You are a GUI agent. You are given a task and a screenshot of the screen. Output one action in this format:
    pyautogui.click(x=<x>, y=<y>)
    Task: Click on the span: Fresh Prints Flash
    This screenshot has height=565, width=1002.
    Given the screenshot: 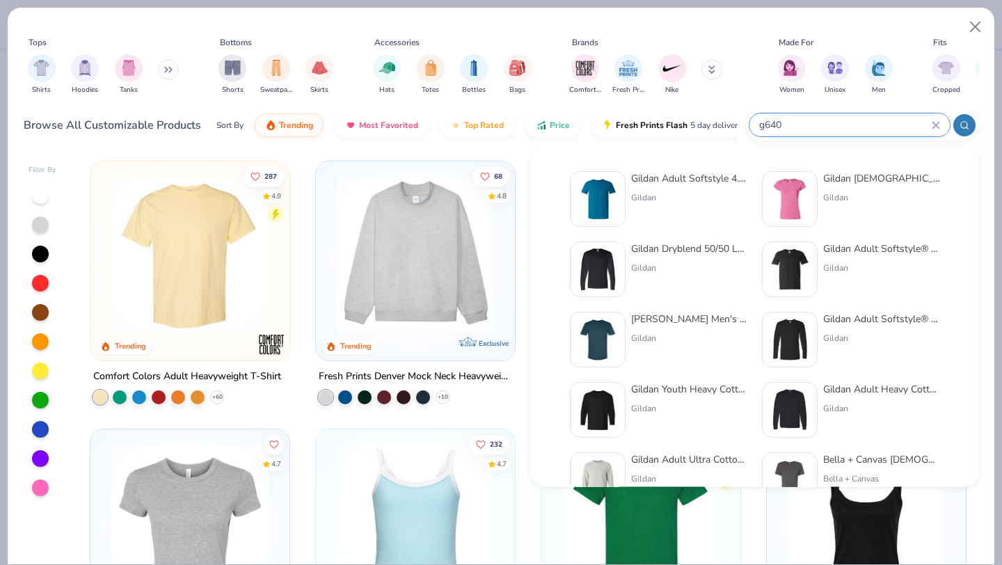 What is the action you would take?
    pyautogui.click(x=651, y=125)
    